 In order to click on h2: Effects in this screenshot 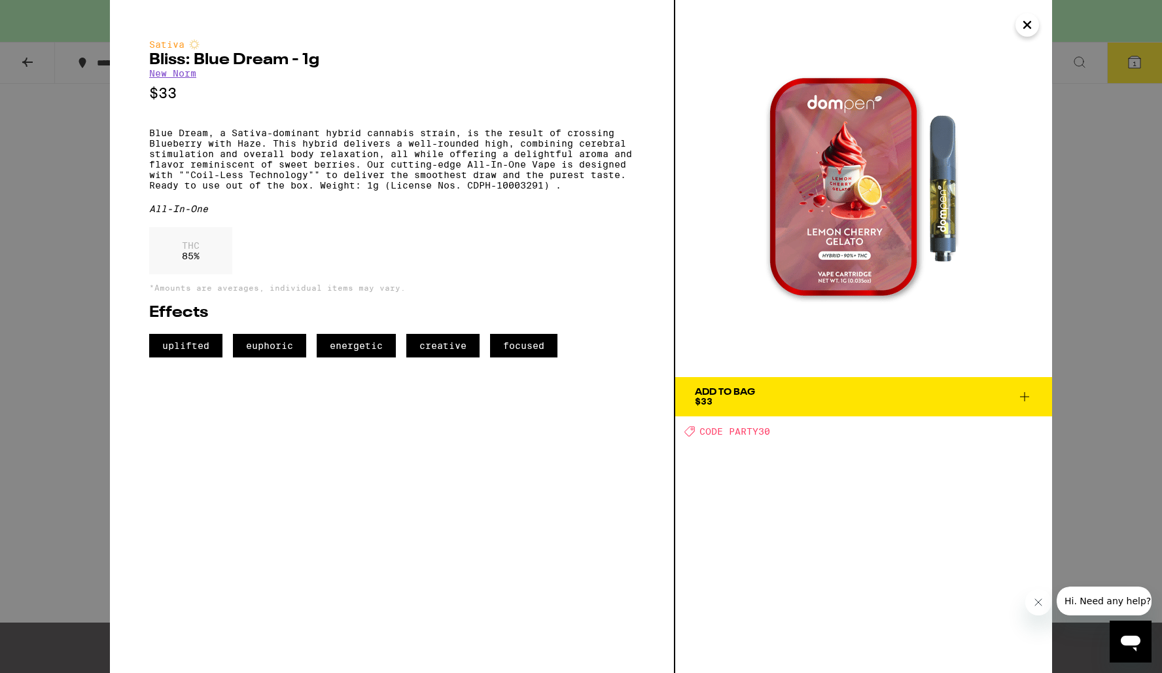, I will do `click(392, 313)`.